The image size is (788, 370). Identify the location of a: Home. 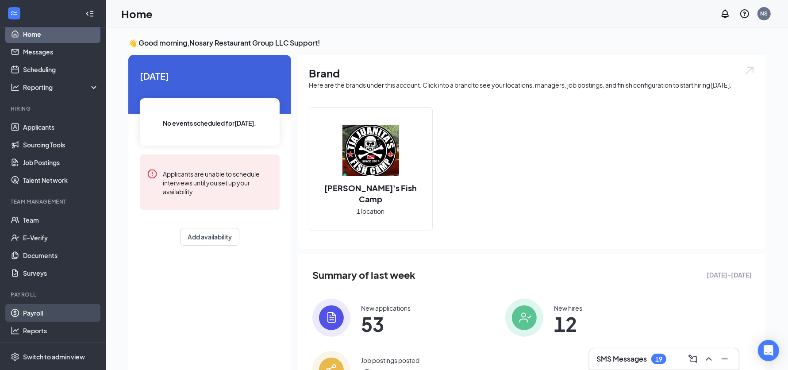
(61, 34).